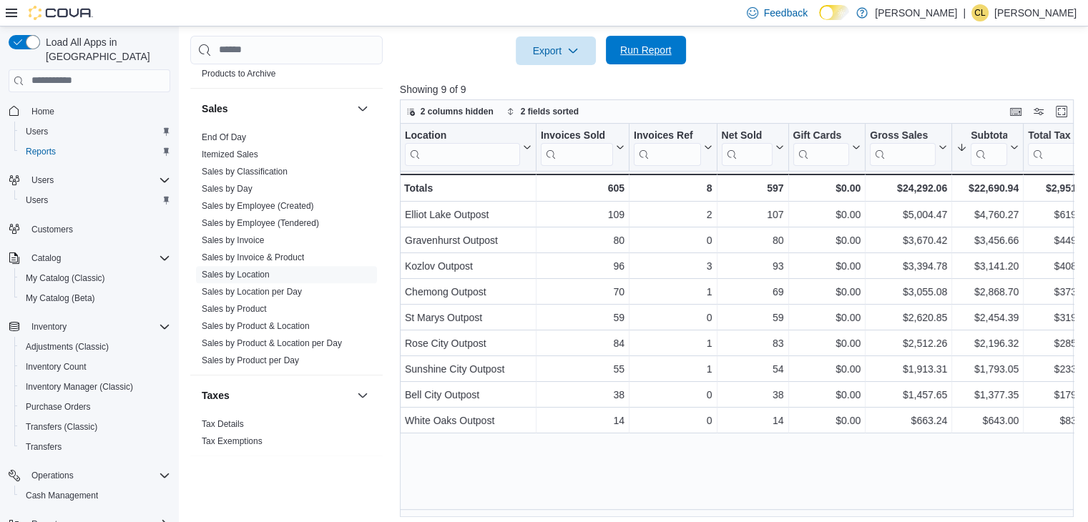 The image size is (1088, 522). Describe the element at coordinates (987, 292) in the screenshot. I see `div: $2,868.70` at that location.